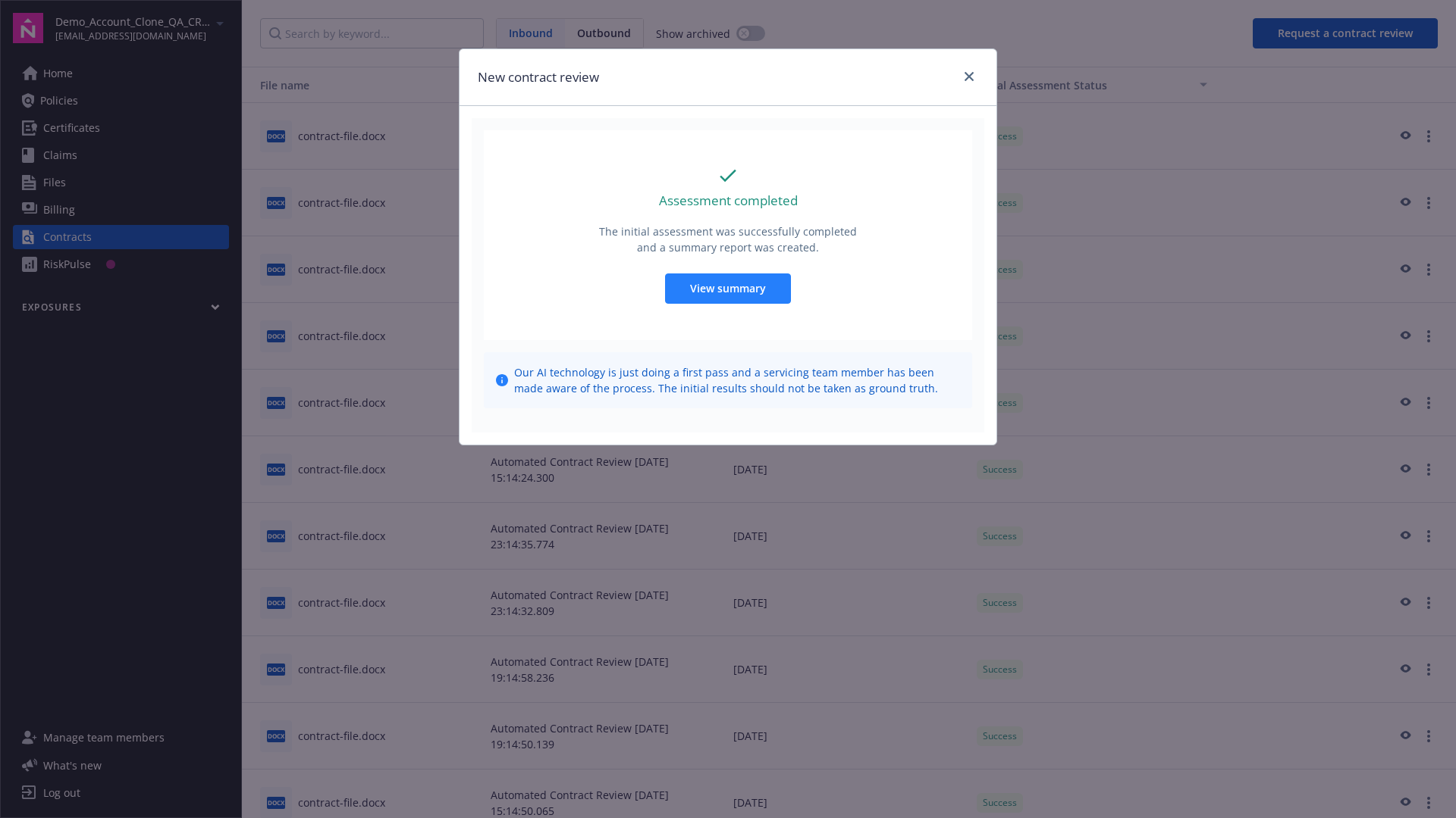 Image resolution: width=1456 pixels, height=818 pixels. What do you see at coordinates (728, 239) in the screenshot?
I see `p: The initial assessment was successfully completed and a summary report was created.` at bounding box center [728, 239].